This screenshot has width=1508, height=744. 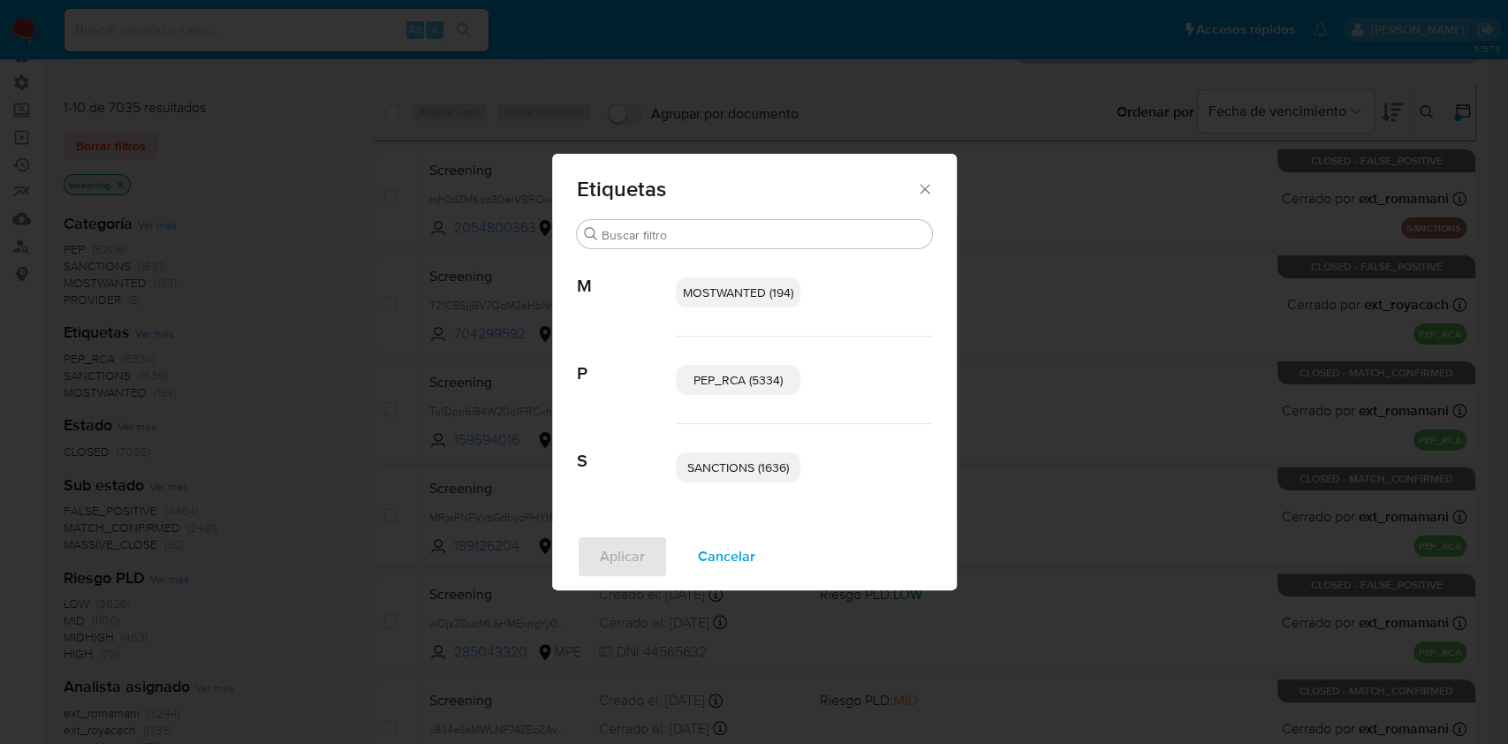 What do you see at coordinates (924, 188) in the screenshot?
I see `button: Cerrar` at bounding box center [924, 188].